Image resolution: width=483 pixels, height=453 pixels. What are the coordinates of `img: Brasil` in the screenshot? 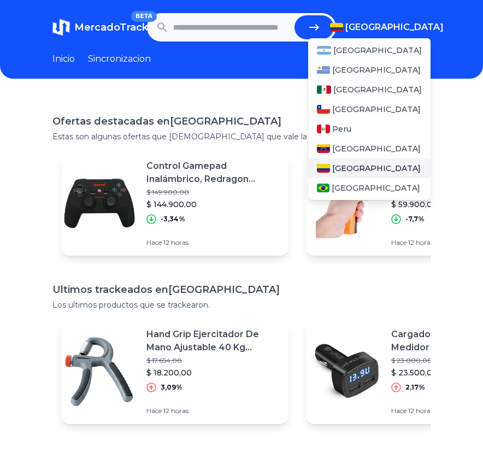 It's located at (323, 188).